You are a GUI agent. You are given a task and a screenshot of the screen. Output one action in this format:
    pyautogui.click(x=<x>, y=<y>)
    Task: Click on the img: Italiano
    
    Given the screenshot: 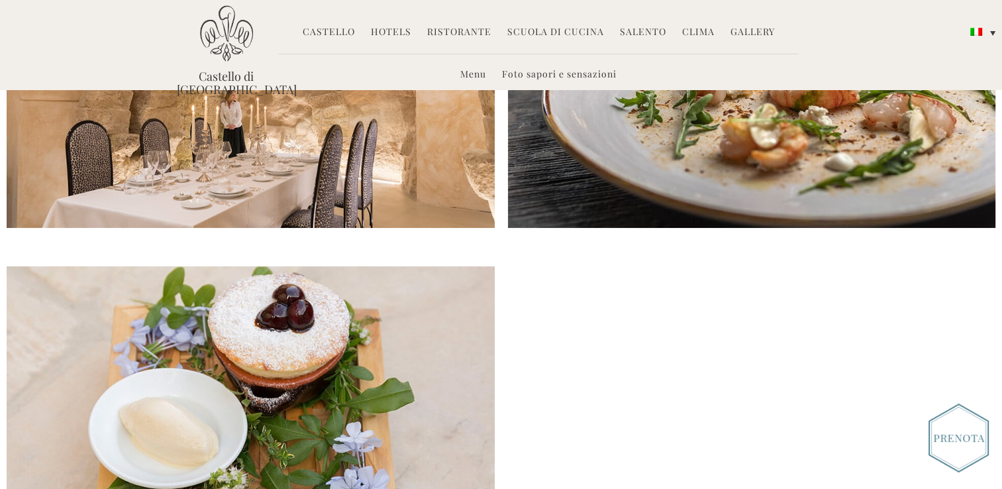 What is the action you would take?
    pyautogui.click(x=976, y=32)
    